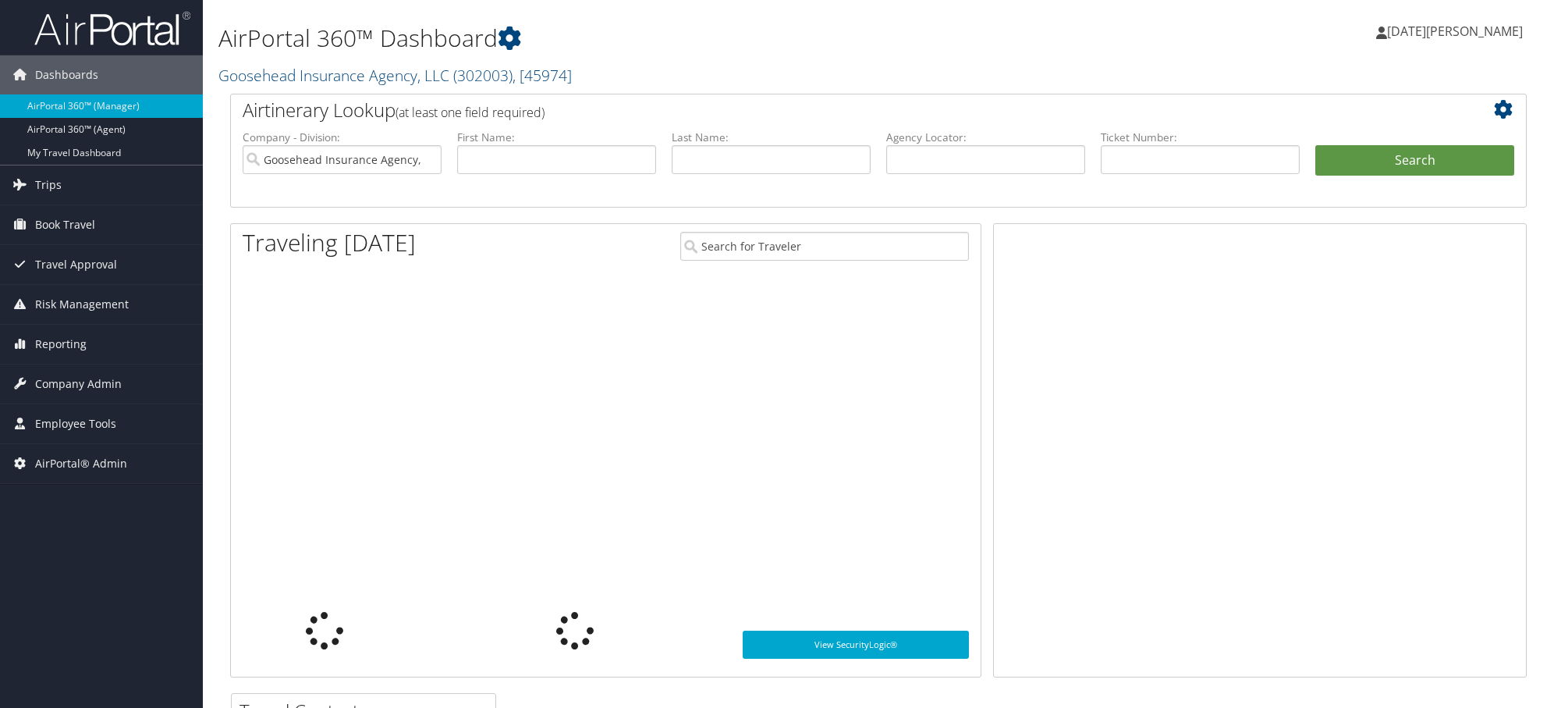 This screenshot has width=1554, height=708. I want to click on label: Last Name:, so click(771, 137).